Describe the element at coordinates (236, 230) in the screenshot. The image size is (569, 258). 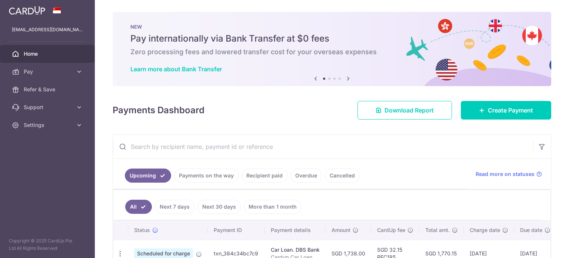
I see `th: Payment ID` at that location.